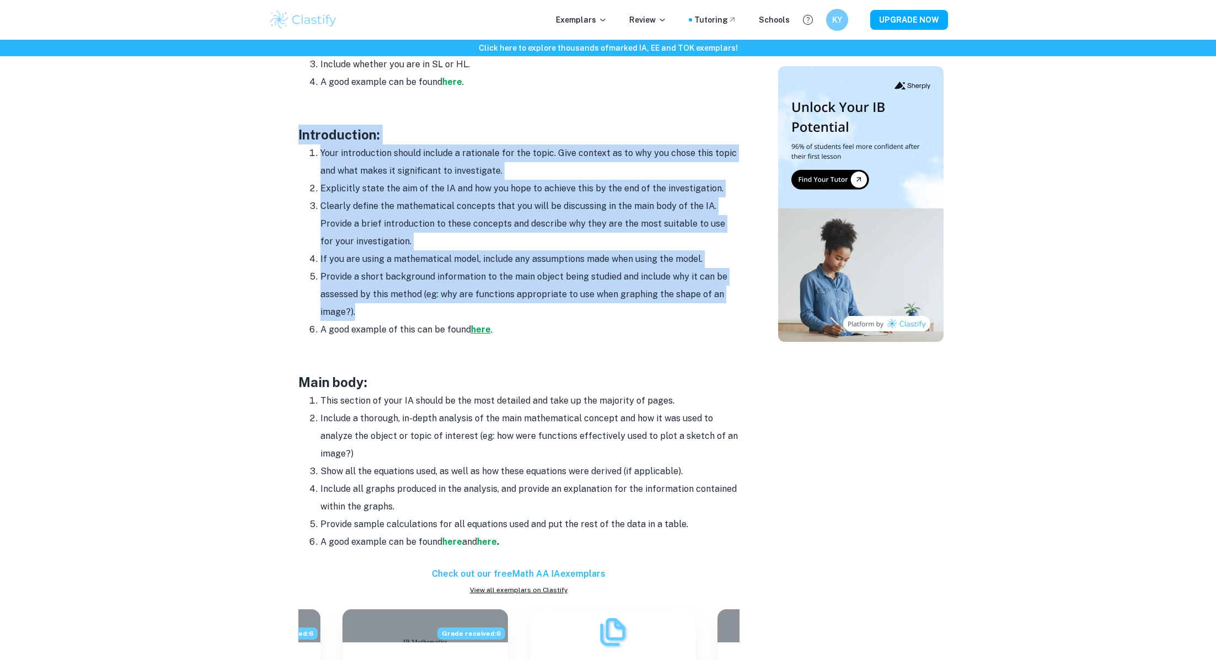 This screenshot has height=660, width=1216. What do you see at coordinates (613, 632) in the screenshot?
I see `img: Exemplars` at bounding box center [613, 632].